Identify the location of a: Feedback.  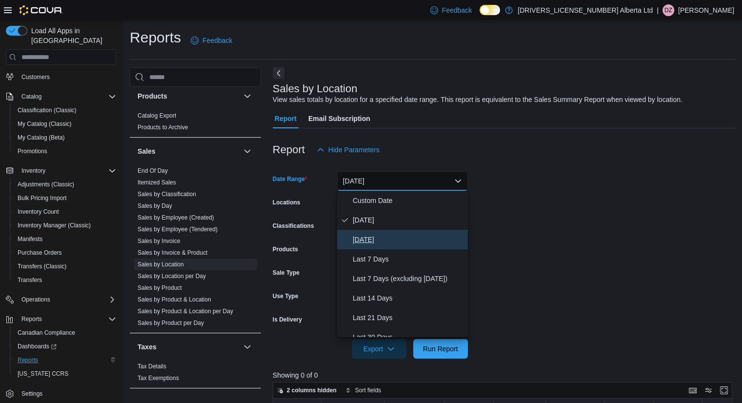
(451, 10).